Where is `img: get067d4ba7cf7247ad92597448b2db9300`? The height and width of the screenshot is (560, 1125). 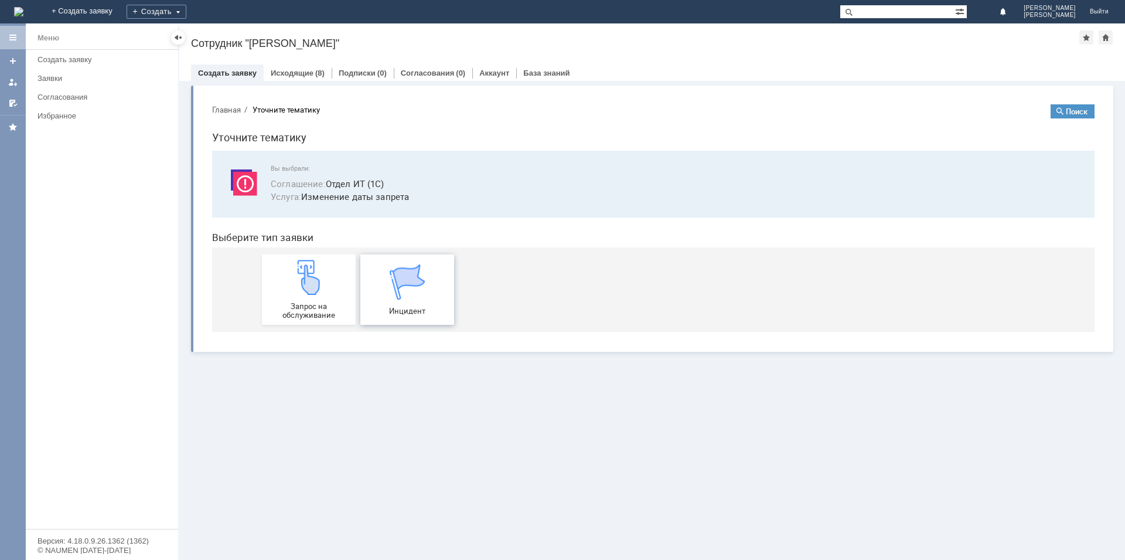 img: get067d4ba7cf7247ad92597448b2db9300 is located at coordinates (205, 187).